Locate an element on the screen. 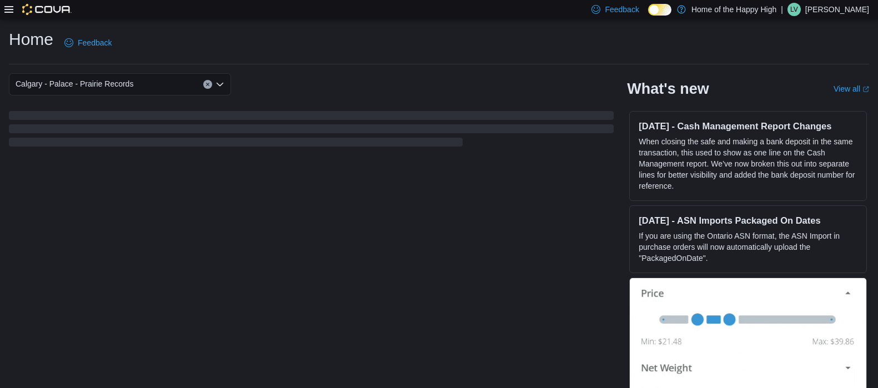 The height and width of the screenshot is (388, 878). h2: What's new is located at coordinates (668, 89).